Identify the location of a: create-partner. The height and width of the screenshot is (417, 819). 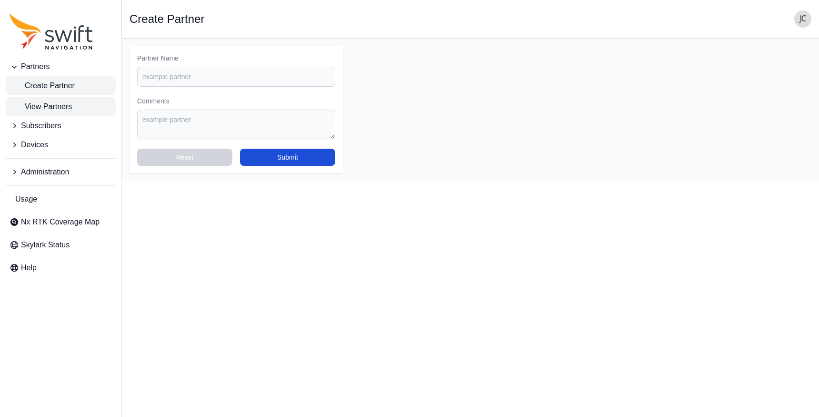
(60, 86).